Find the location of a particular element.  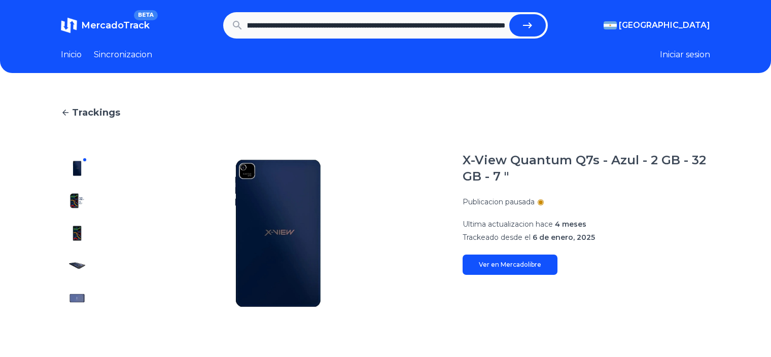

a: Sincronizacion is located at coordinates (123, 55).